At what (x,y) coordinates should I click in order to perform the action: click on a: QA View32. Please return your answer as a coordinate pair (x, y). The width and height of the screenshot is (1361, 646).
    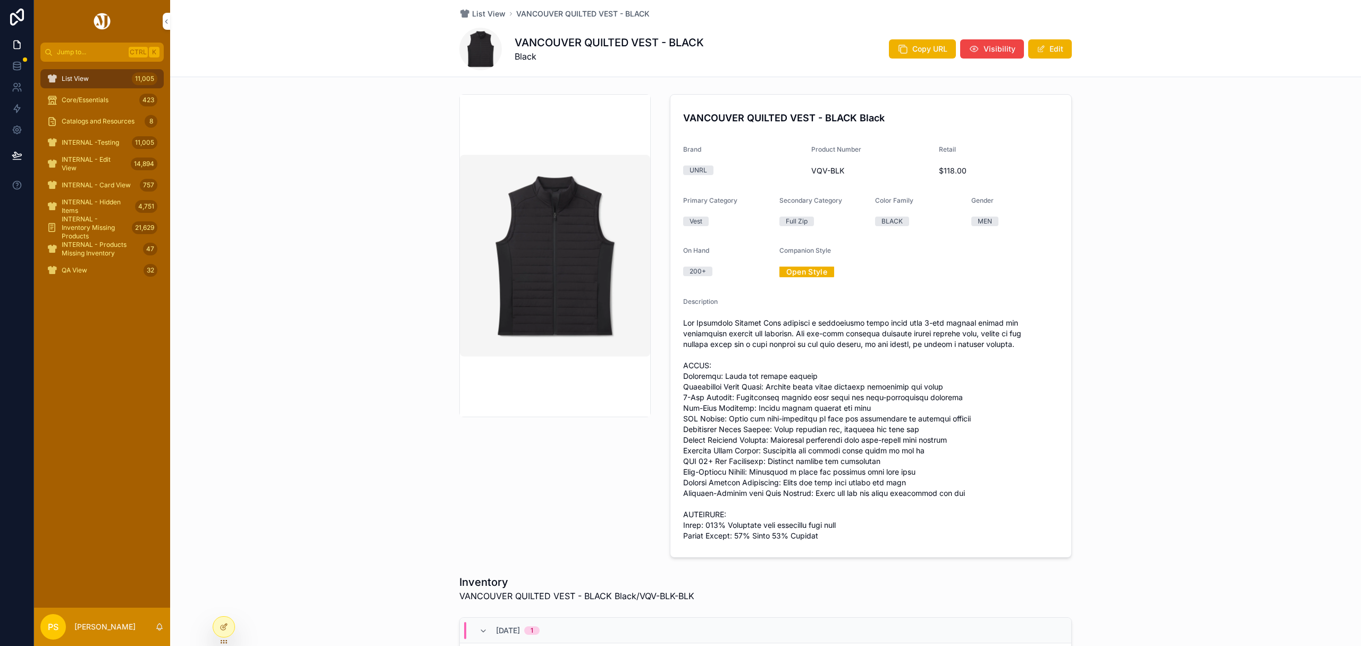
    Looking at the image, I should click on (102, 270).